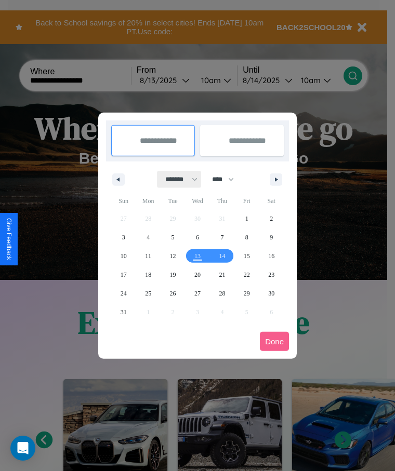  What do you see at coordinates (173, 294) in the screenshot?
I see `button: 26` at bounding box center [173, 294].